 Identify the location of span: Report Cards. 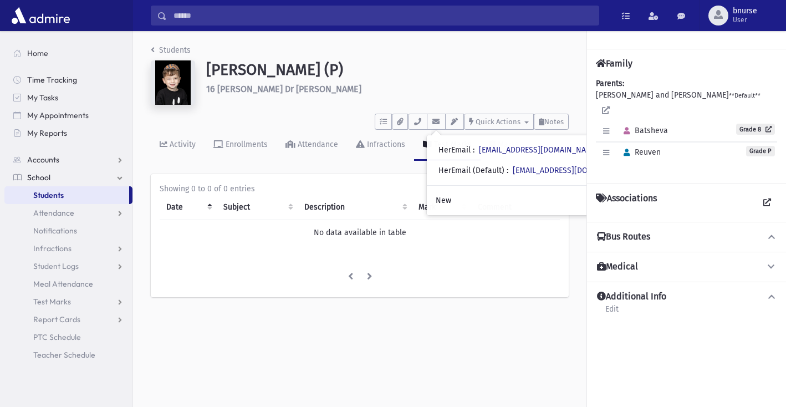
(57, 319).